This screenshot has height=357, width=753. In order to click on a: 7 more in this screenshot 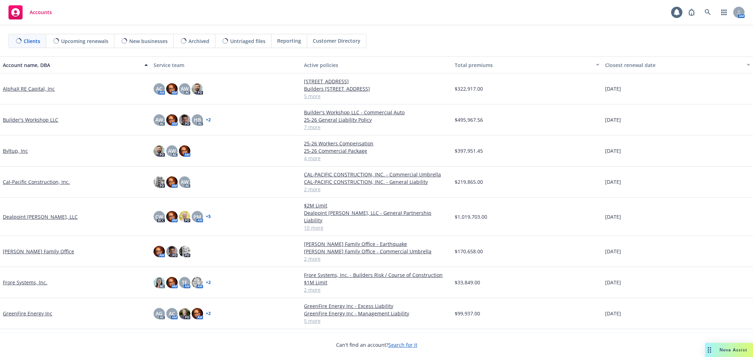, I will do `click(376, 127)`.